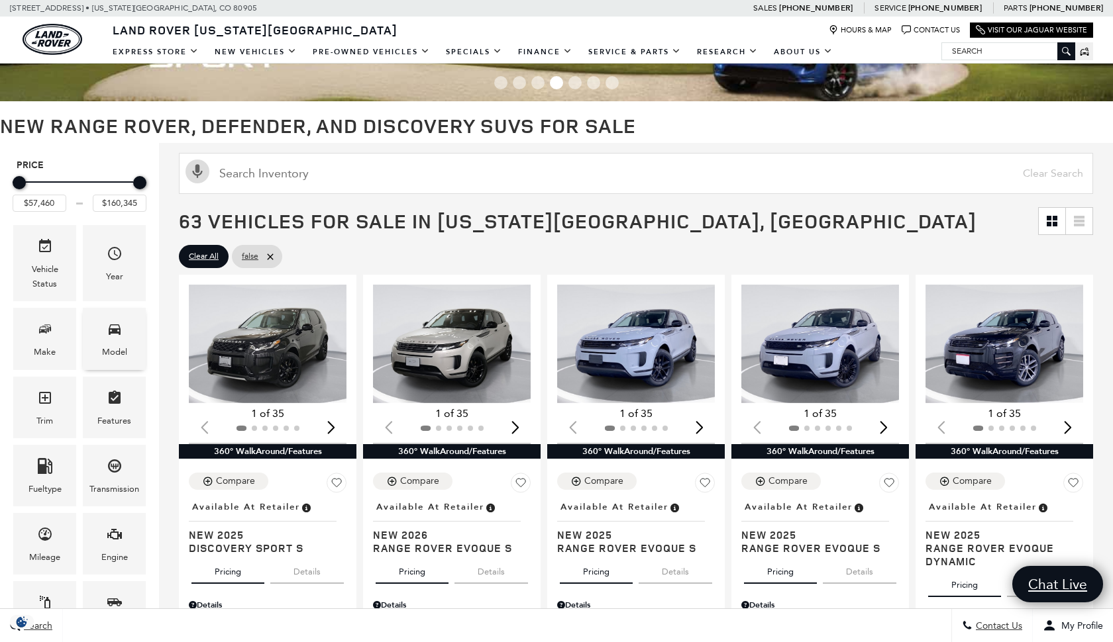  Describe the element at coordinates (22, 622) in the screenshot. I see `section: Click to Open Cookie Consent Modal` at that location.